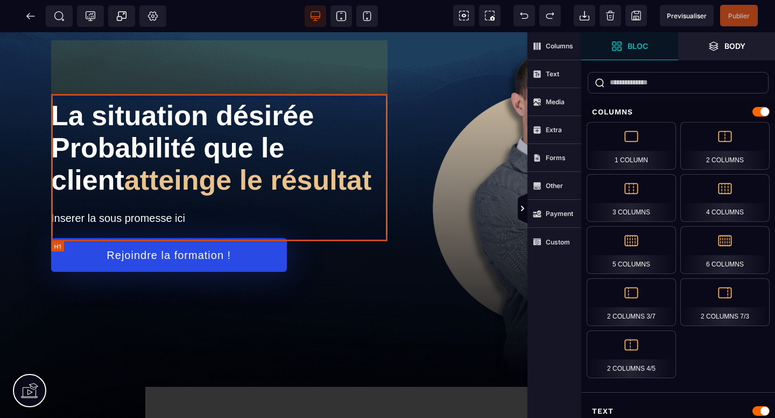  I want to click on strong: Extra, so click(553, 130).